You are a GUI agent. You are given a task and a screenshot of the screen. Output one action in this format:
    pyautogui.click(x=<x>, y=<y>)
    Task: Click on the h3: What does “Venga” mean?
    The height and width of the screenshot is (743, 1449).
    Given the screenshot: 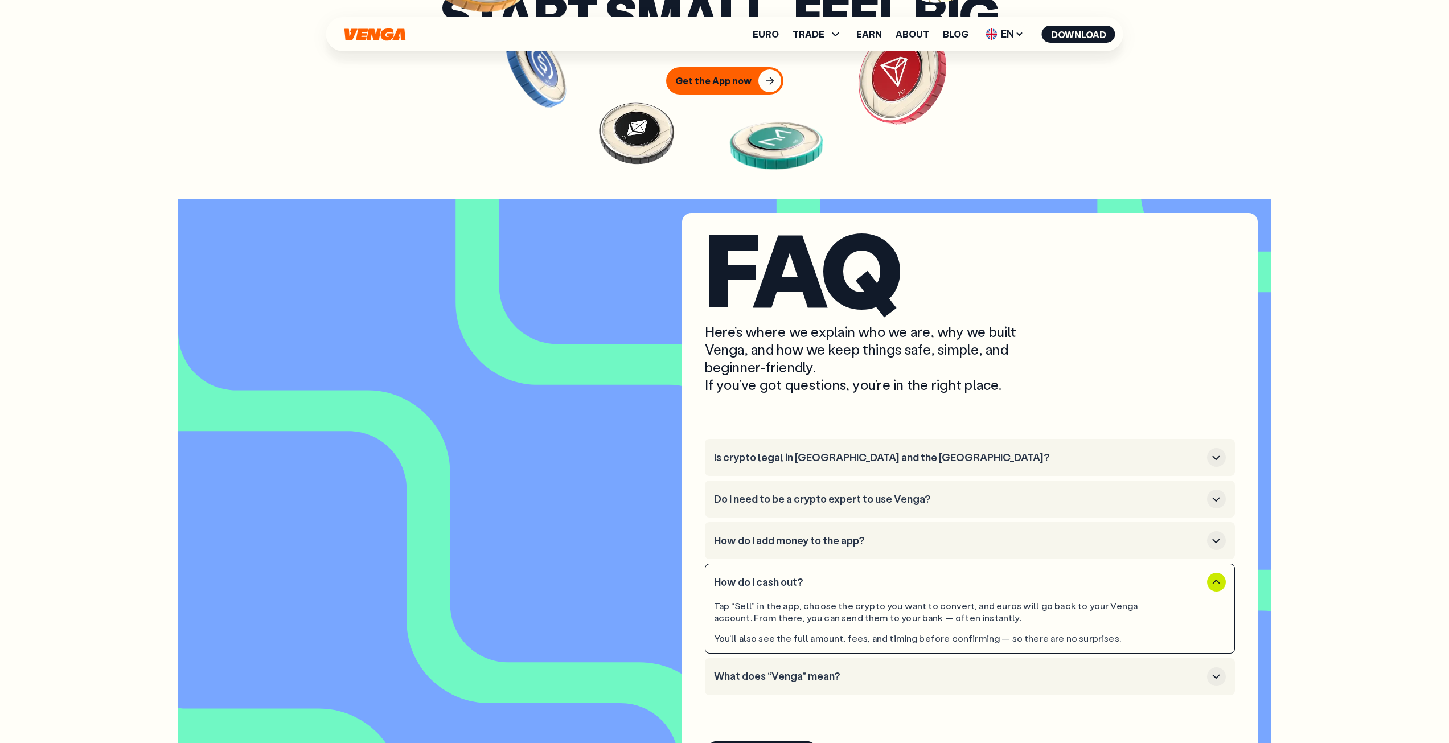 What is the action you would take?
    pyautogui.click(x=958, y=676)
    